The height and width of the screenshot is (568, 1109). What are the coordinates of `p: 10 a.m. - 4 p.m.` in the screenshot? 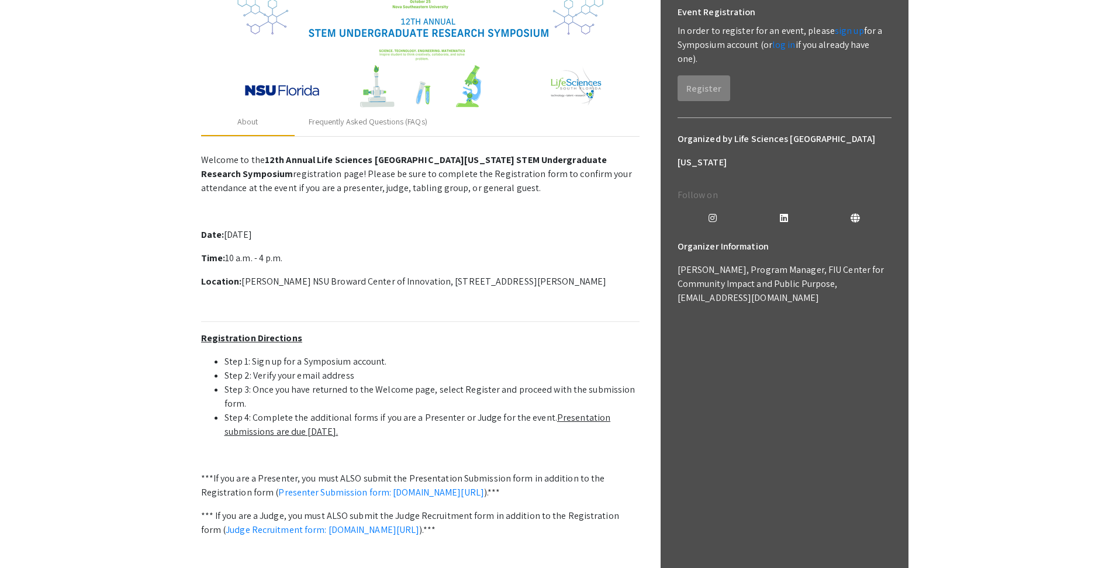 It's located at (420, 258).